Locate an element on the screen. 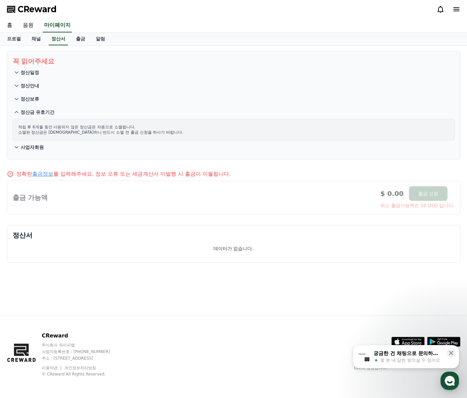 This screenshot has width=467, height=398. a: 이용약관 is located at coordinates (52, 368).